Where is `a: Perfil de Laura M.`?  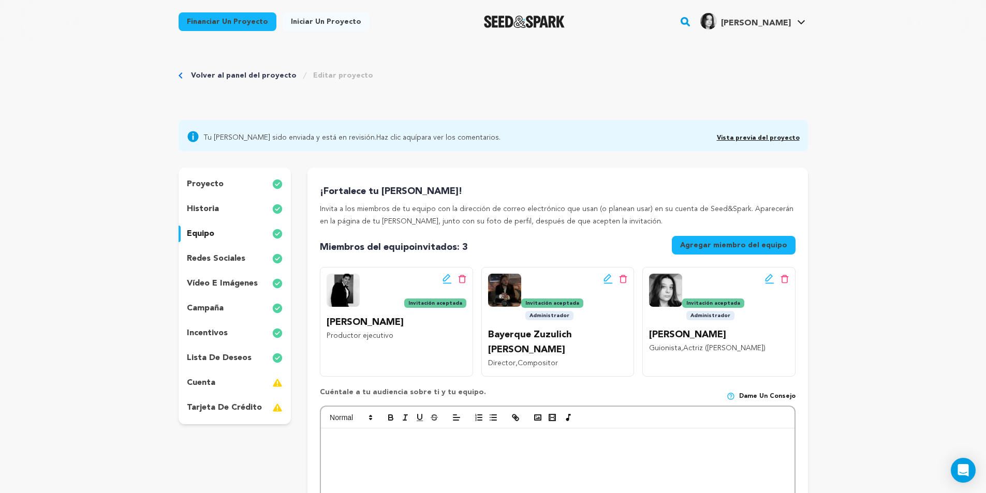
a: Perfil de Laura M. is located at coordinates (752, 20).